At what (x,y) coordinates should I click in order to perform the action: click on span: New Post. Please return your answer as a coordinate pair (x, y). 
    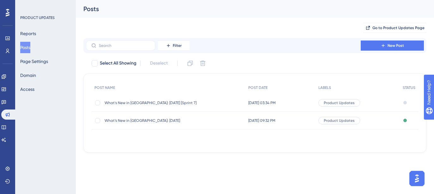
    Looking at the image, I should click on (396, 45).